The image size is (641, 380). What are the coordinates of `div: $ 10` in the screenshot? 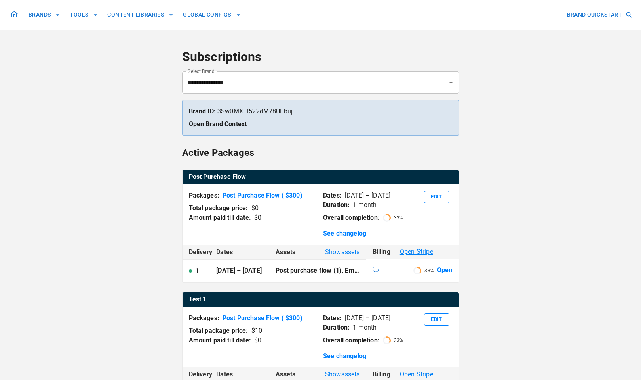 It's located at (257, 330).